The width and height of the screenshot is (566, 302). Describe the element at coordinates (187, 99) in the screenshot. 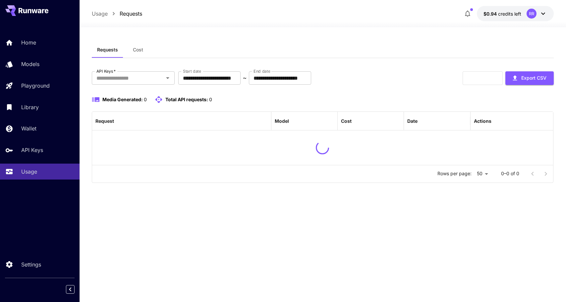

I see `span: Total API requests:` at that location.